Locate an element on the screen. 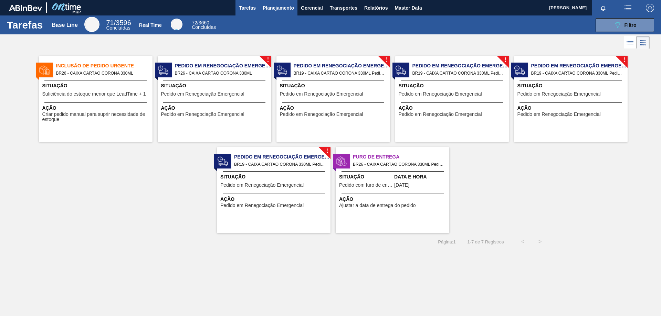 Image resolution: width=661 pixels, height=316 pixels. span: Inclusão de Pedido Urgente is located at coordinates (104, 66).